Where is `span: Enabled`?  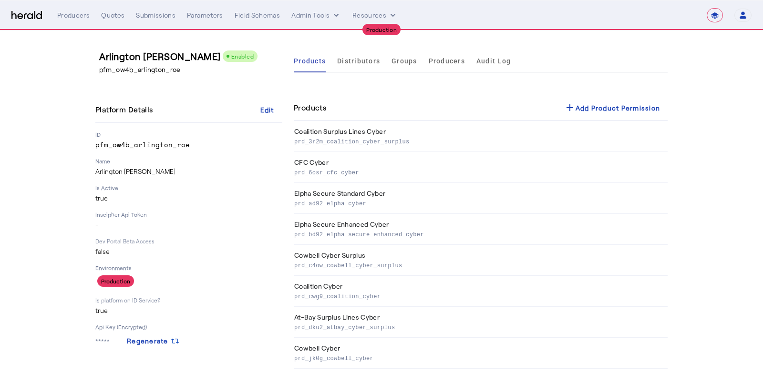 span: Enabled is located at coordinates (243, 56).